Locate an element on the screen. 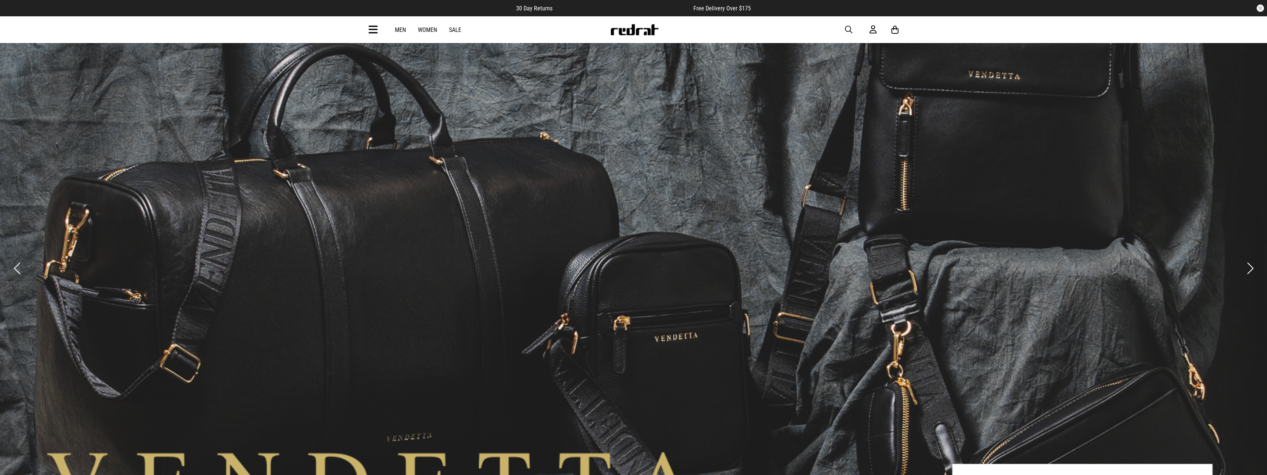 The height and width of the screenshot is (475, 1267). a: Men is located at coordinates (400, 30).